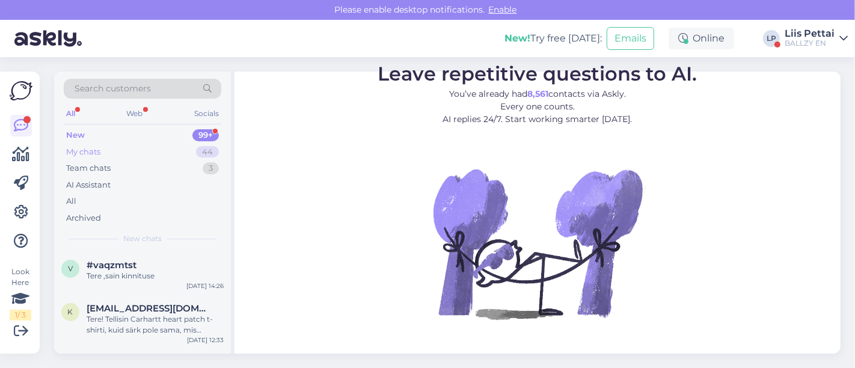 The image size is (855, 368). What do you see at coordinates (537, 243) in the screenshot?
I see `img: No Chat active` at bounding box center [537, 243].